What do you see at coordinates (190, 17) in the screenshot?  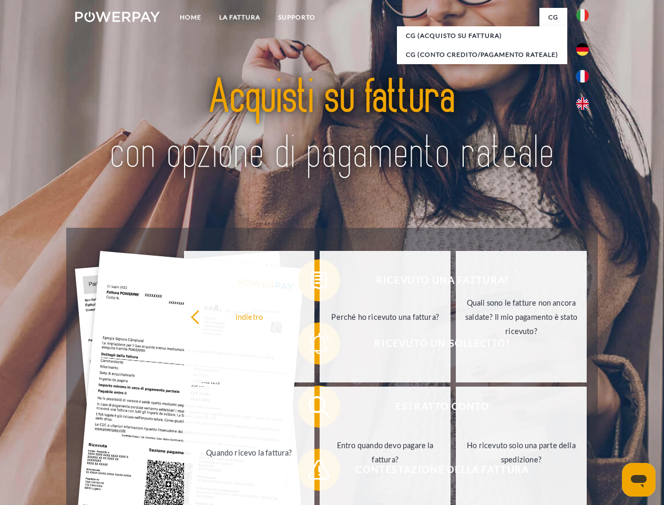 I see `a: Home` at bounding box center [190, 17].